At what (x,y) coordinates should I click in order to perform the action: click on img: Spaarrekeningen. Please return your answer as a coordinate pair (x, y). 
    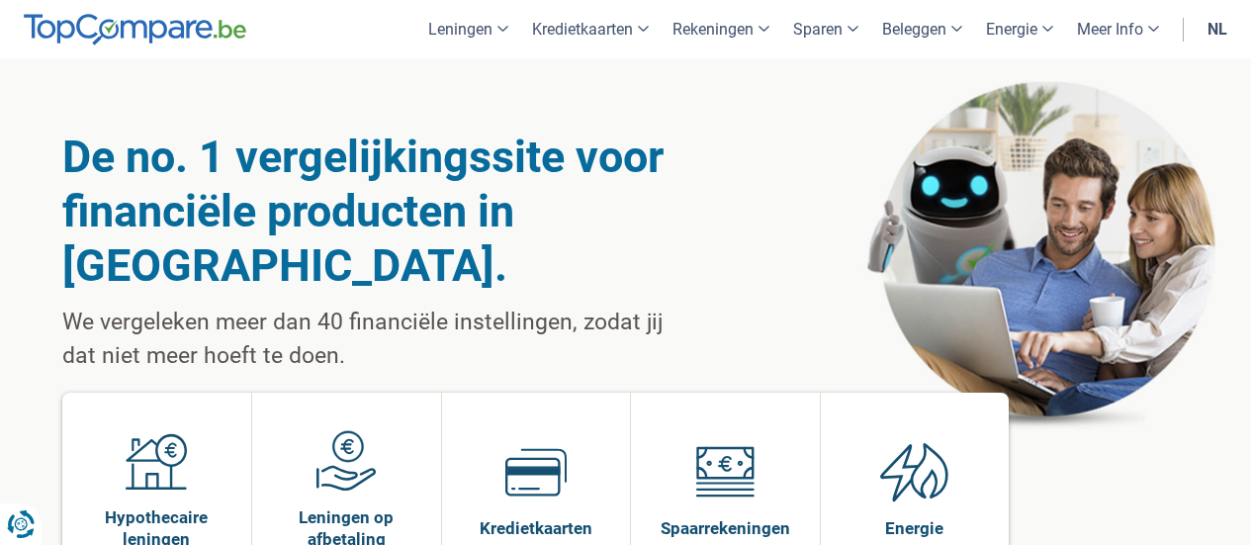
    Looking at the image, I should click on (725, 472).